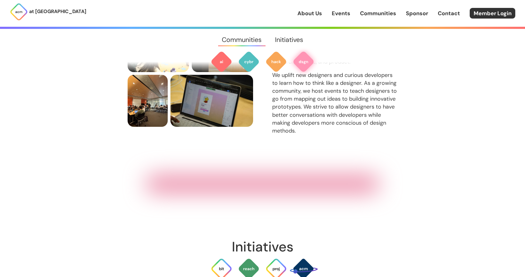 The height and width of the screenshot is (277, 525). I want to click on img: ACM Cyber, so click(249, 62).